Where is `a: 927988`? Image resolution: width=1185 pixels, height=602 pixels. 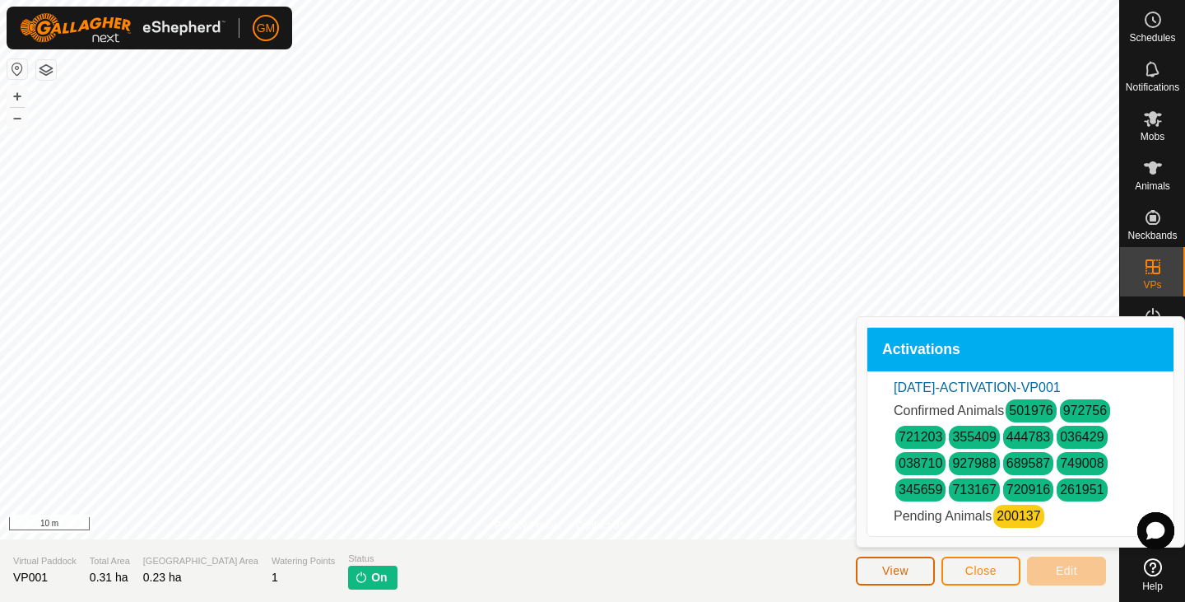
a: 927988 is located at coordinates (974, 462).